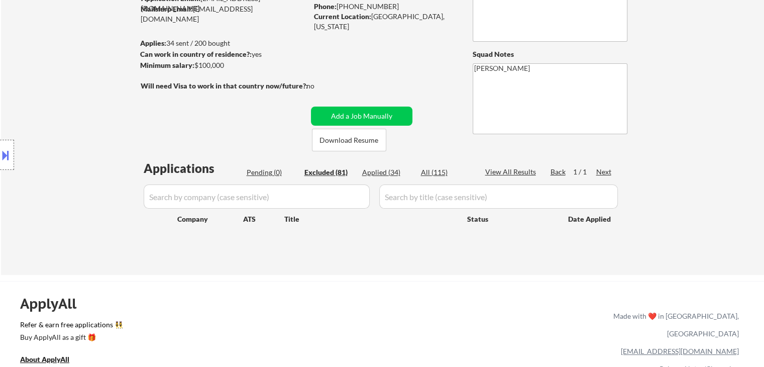 The height and width of the screenshot is (367, 764). Describe the element at coordinates (446, 172) in the screenshot. I see `div: All (115)` at that location.